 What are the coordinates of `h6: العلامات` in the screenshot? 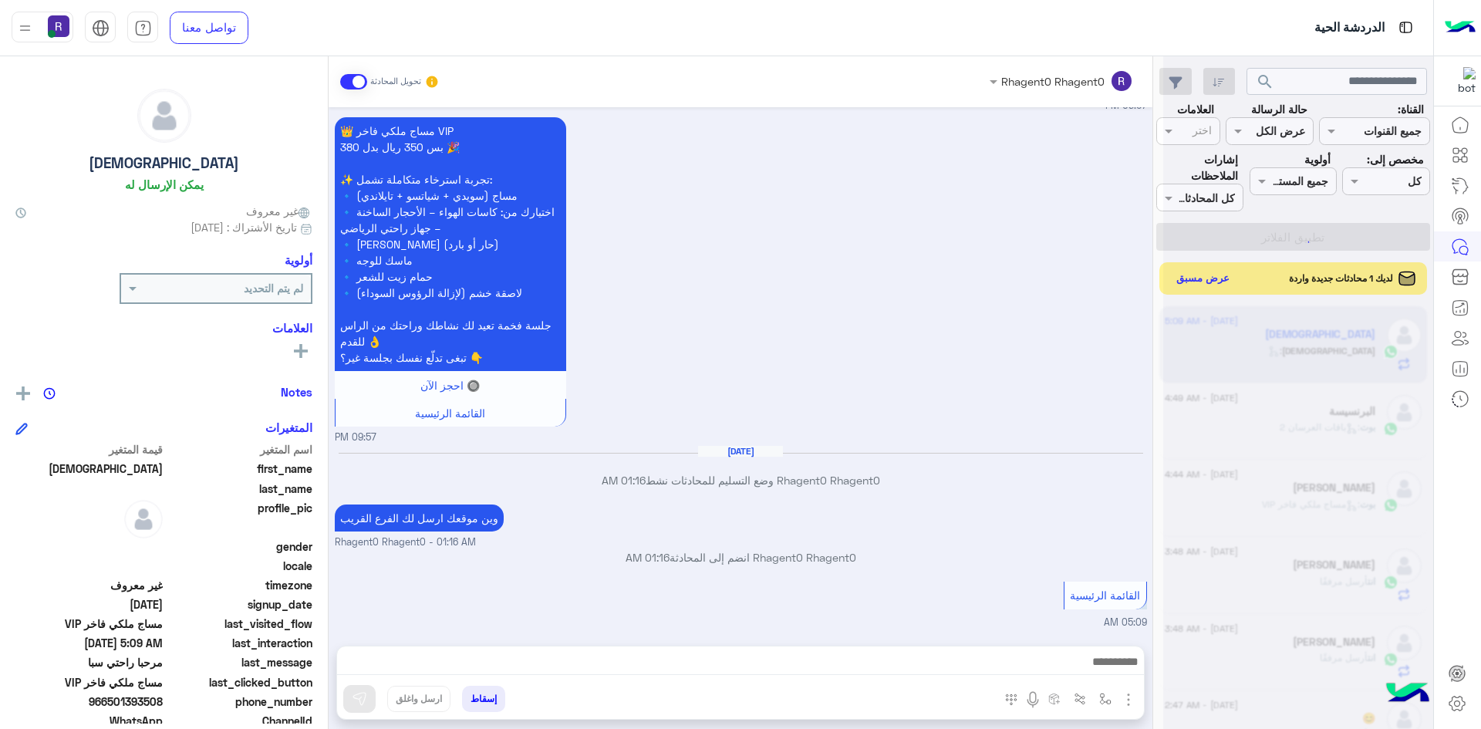 It's located at (164, 328).